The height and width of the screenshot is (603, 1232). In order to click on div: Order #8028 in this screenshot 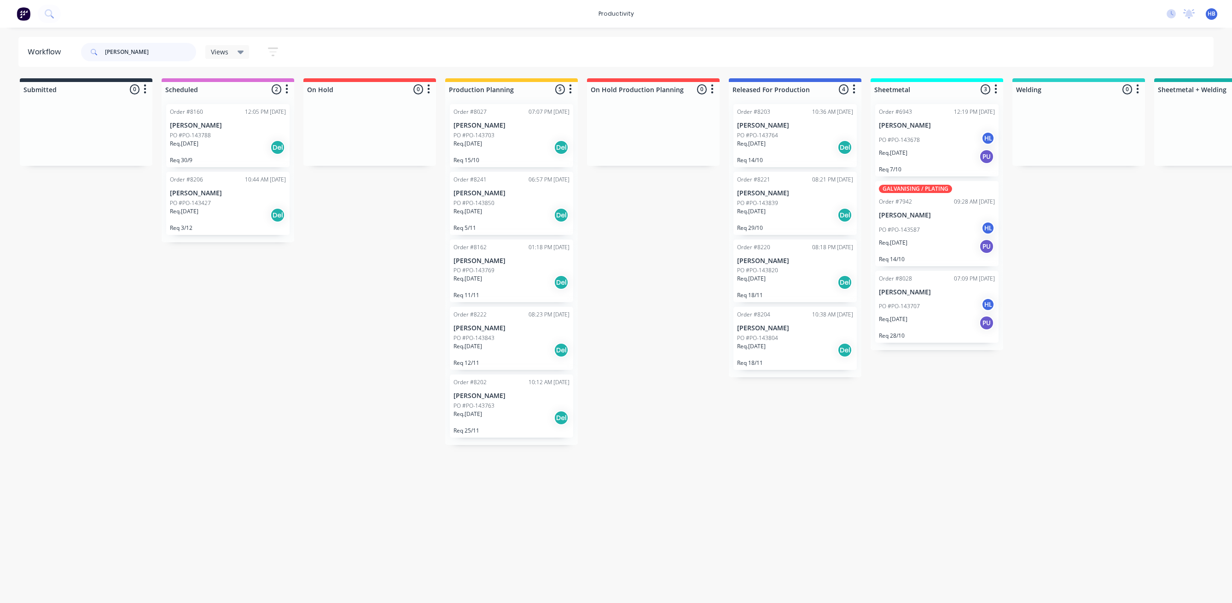, I will do `click(896, 279)`.